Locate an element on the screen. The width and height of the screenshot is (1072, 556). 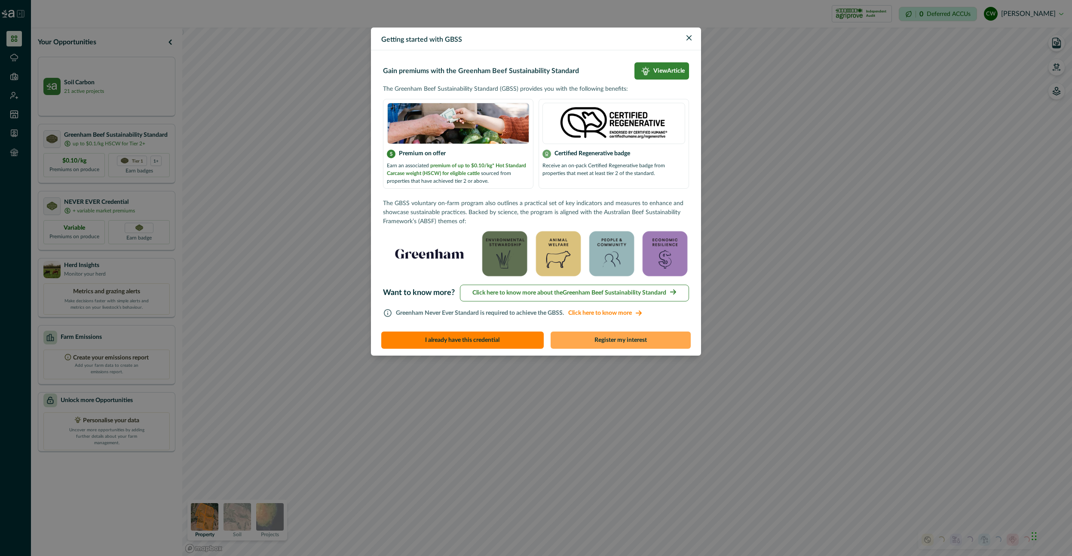
img: /assets/HWG_Master_Logo-eb685858.png-logo is located at coordinates (429, 254).